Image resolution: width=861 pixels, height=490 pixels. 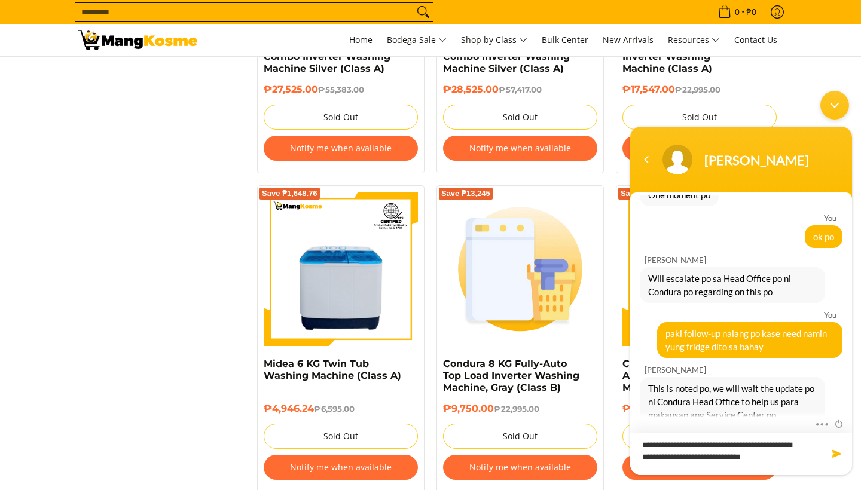 I want to click on a: Midea 6 KG Twin Tub Washing Machine (Class A), so click(x=332, y=370).